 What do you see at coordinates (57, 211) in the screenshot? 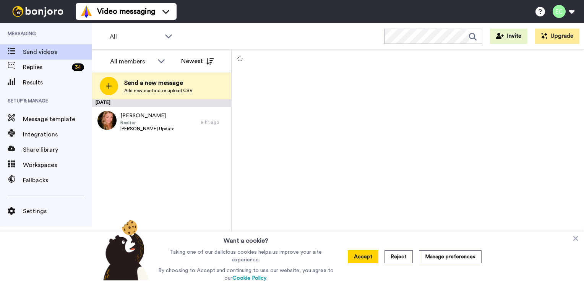
I see `span: Settings` at bounding box center [57, 211].